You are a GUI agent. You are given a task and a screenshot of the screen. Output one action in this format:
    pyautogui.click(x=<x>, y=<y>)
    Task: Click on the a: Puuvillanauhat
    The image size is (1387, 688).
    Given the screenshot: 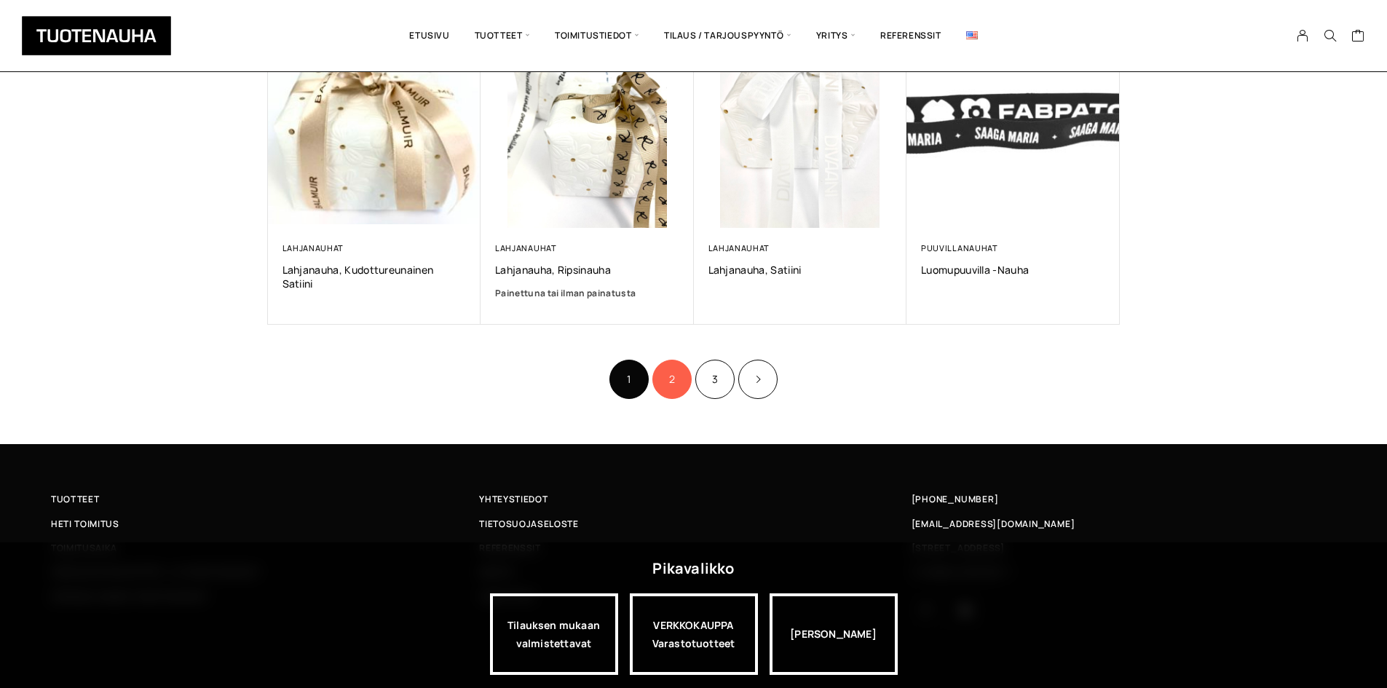 What is the action you would take?
    pyautogui.click(x=960, y=248)
    